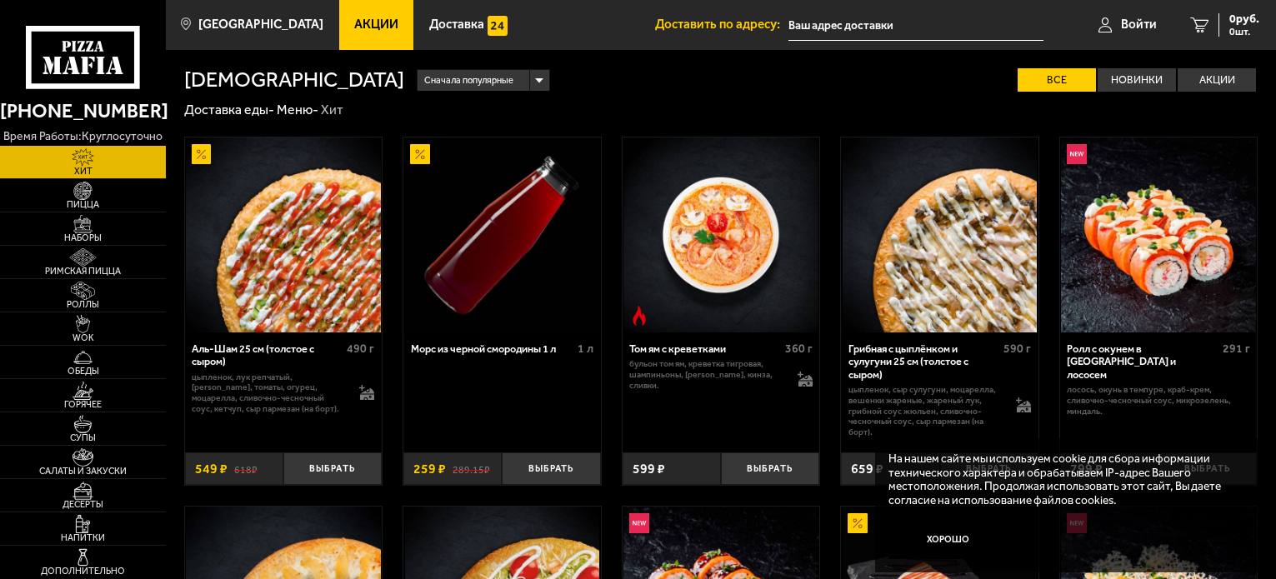  Describe the element at coordinates (704, 348) in the screenshot. I see `div: Том ям с креветками` at that location.